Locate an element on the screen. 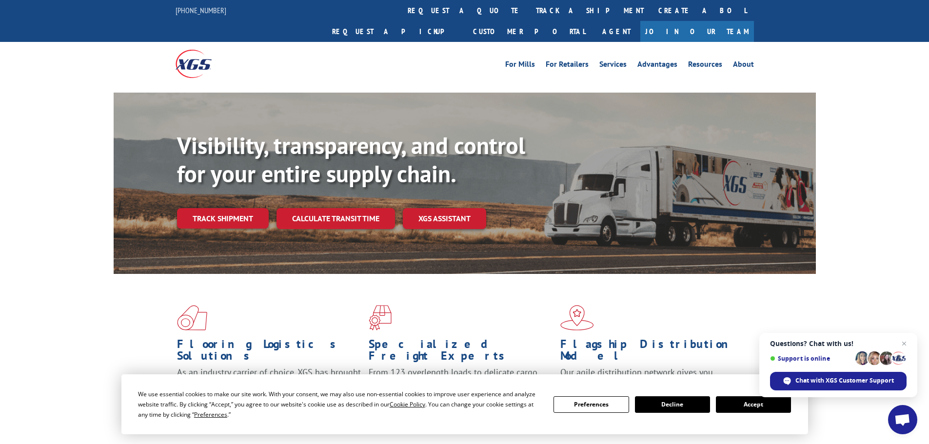  a: About is located at coordinates (743, 66).